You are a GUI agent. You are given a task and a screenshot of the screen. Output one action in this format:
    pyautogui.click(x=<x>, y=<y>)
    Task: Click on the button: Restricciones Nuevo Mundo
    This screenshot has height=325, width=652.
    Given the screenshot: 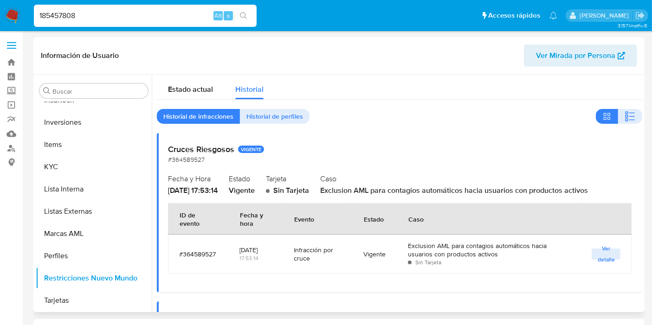 What is the action you would take?
    pyautogui.click(x=94, y=279)
    